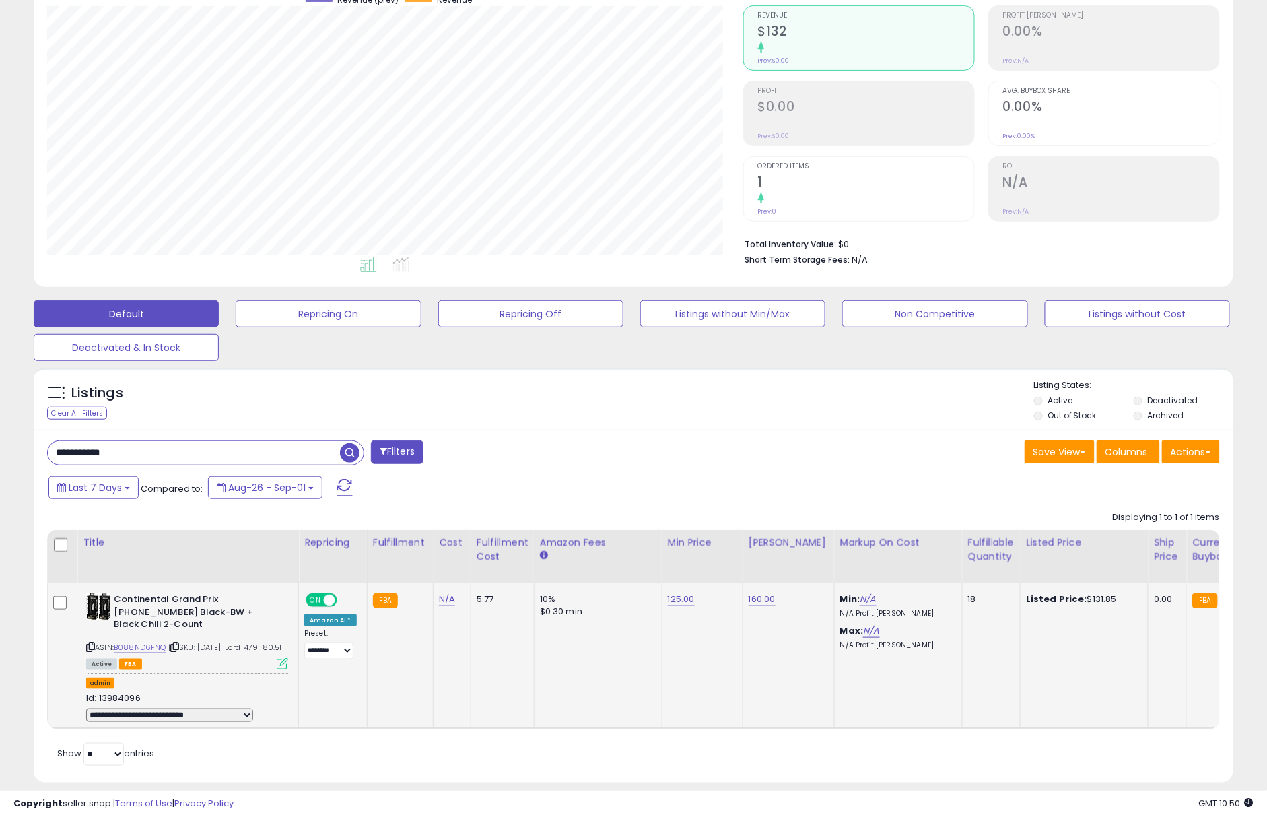  Describe the element at coordinates (328, 314) in the screenshot. I see `button: Repricing On` at that location.